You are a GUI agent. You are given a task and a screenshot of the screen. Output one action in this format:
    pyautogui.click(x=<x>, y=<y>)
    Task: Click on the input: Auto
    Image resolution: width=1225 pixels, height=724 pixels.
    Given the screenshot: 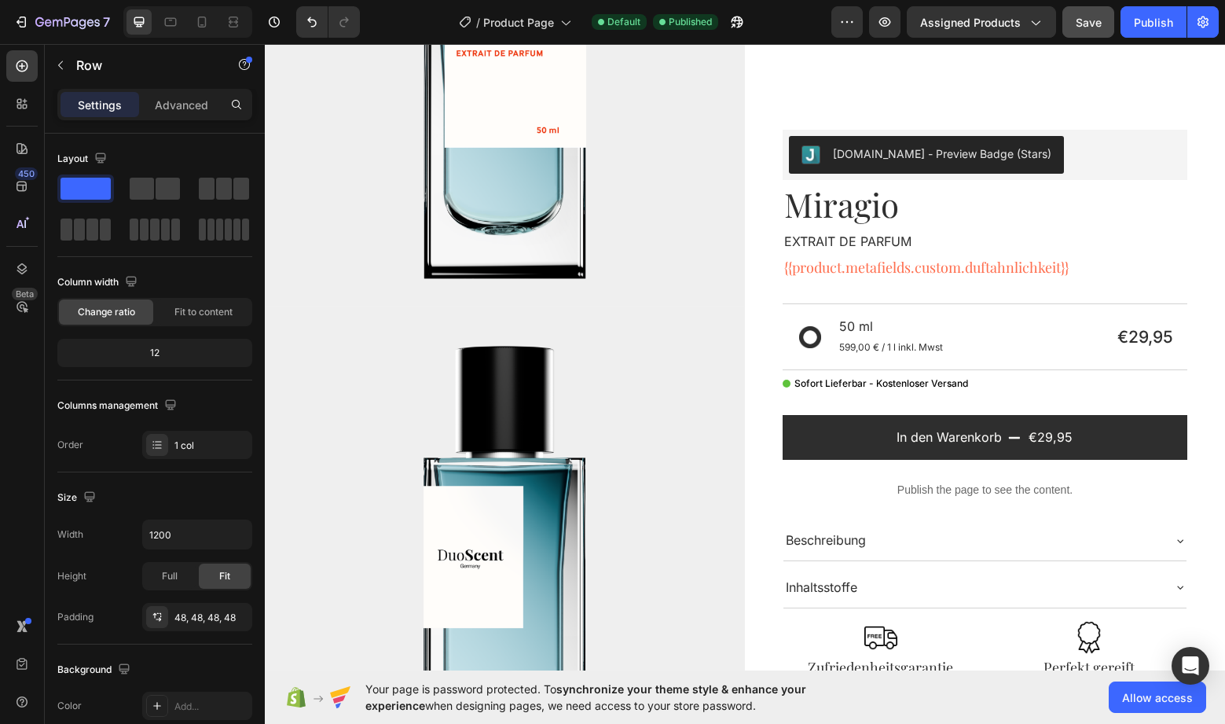 What is the action you would take?
    pyautogui.click(x=197, y=534)
    